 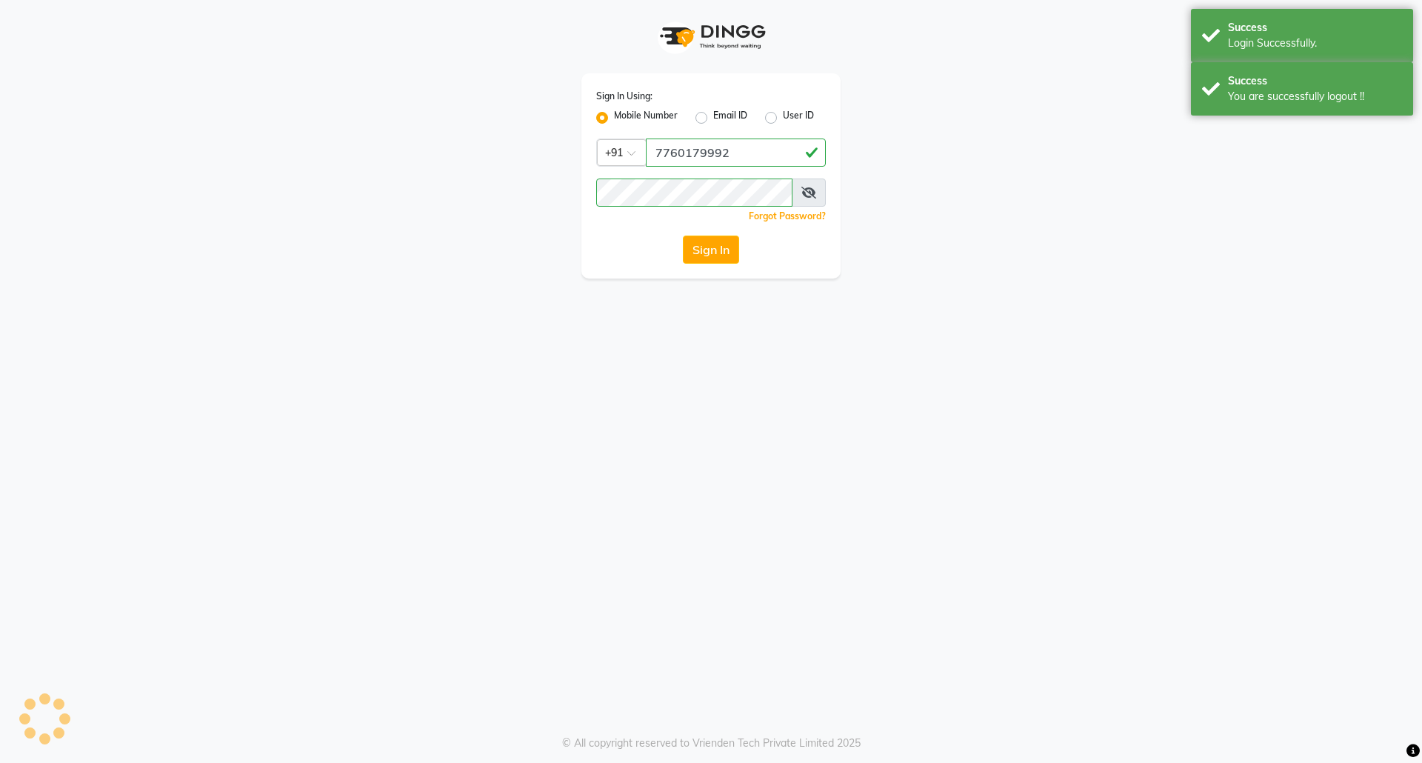 I want to click on label: Sign In Using:, so click(x=624, y=96).